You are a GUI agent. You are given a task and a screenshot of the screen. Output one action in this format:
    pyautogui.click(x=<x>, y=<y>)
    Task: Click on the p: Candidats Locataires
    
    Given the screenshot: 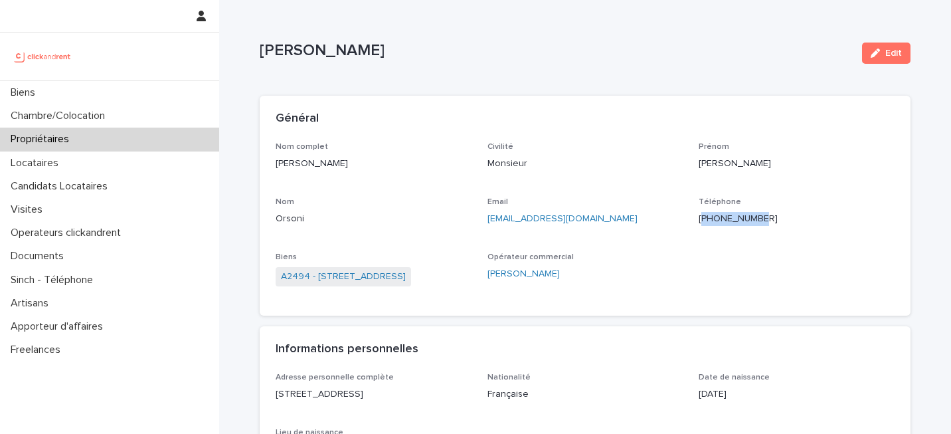 What is the action you would take?
    pyautogui.click(x=62, y=186)
    